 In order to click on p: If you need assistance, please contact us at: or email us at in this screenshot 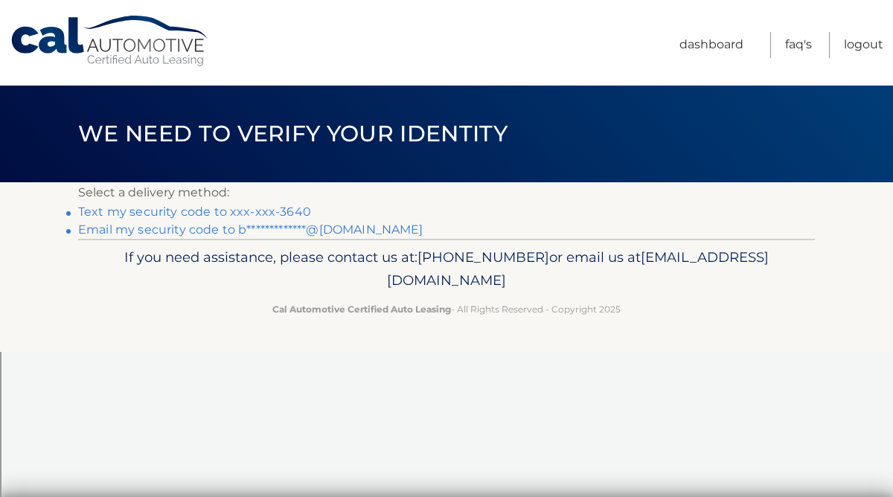, I will do `click(447, 269)`.